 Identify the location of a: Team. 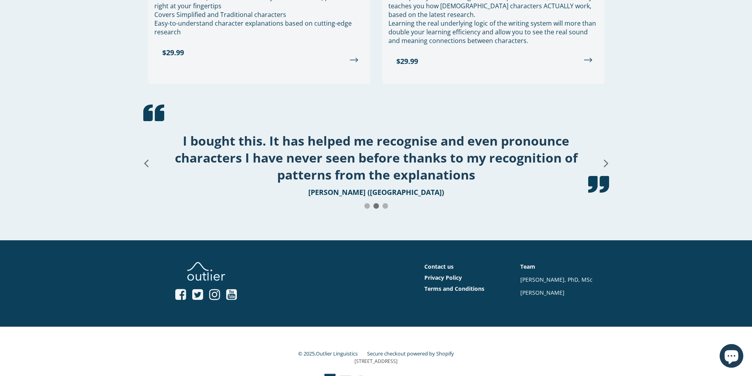
(528, 266).